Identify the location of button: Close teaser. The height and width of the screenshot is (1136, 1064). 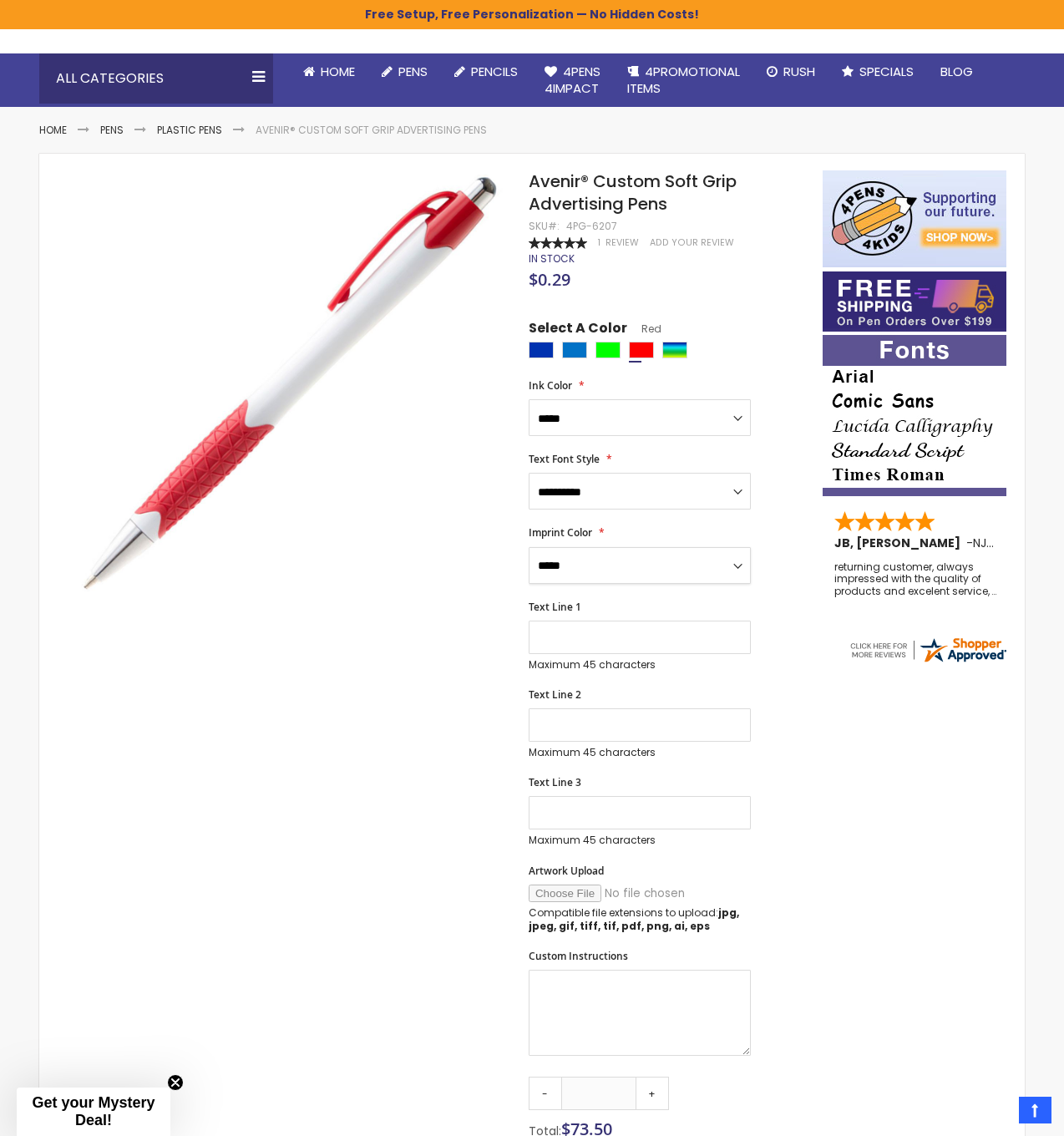
(175, 1083).